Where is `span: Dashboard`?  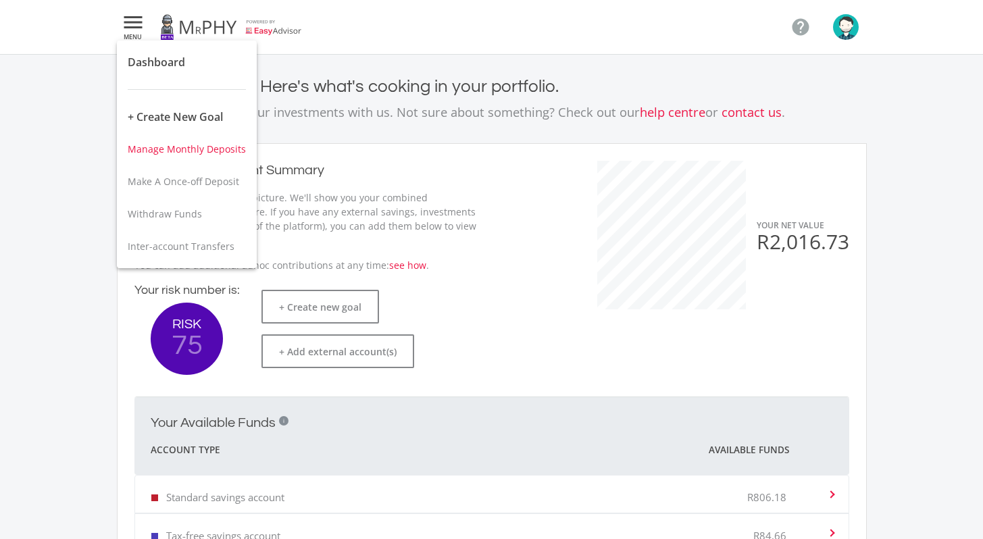
span: Dashboard is located at coordinates (156, 62).